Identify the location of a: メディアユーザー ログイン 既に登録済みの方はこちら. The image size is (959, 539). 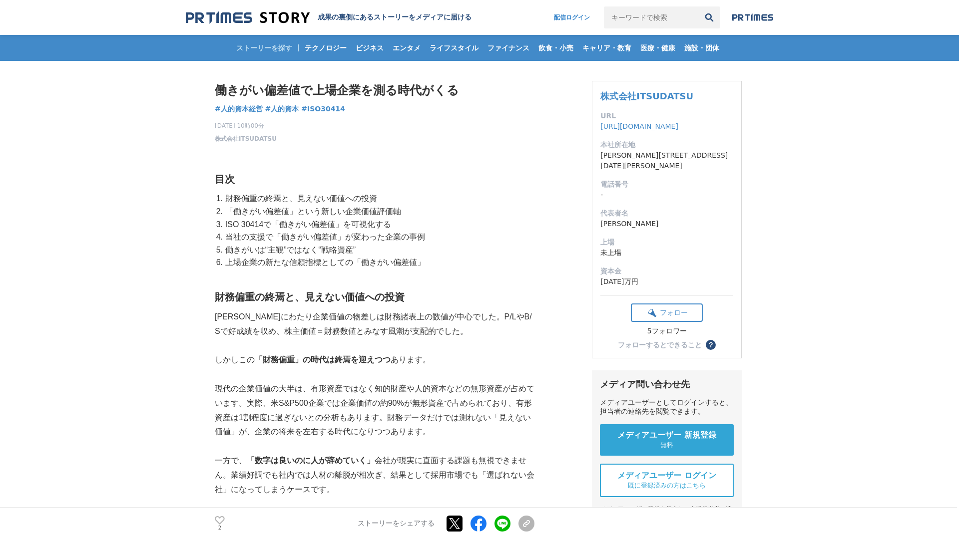
(667, 480).